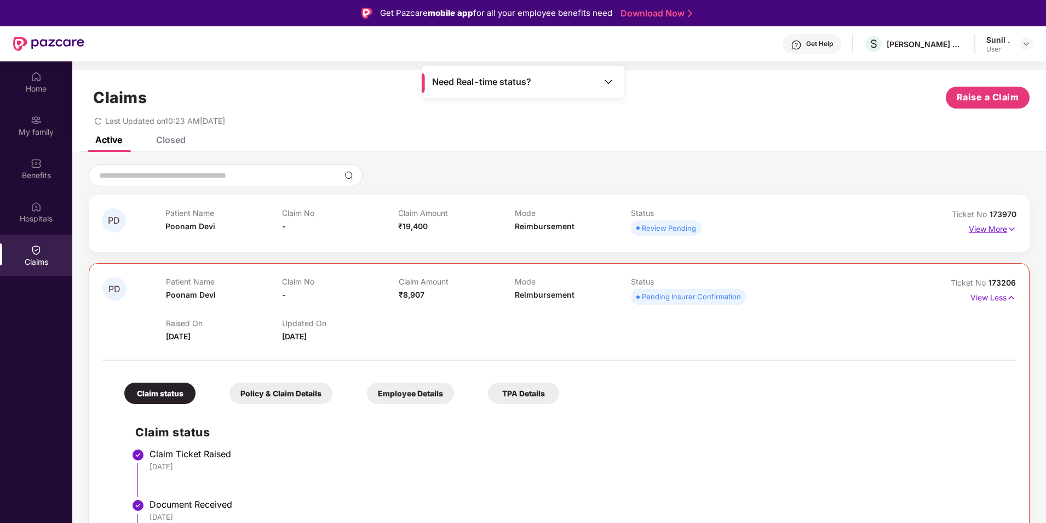  I want to click on p: Updated On, so click(340, 323).